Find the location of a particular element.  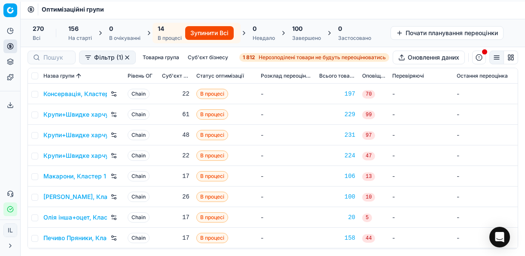

span: 5 is located at coordinates (367, 218).